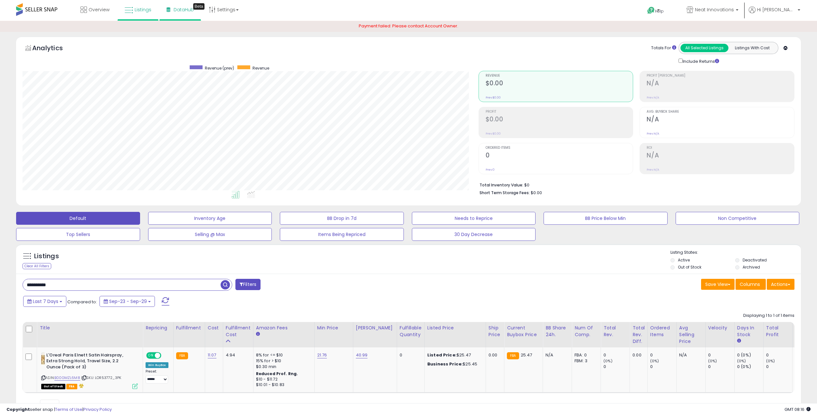 This screenshot has width=817, height=416. What do you see at coordinates (490, 170) in the screenshot?
I see `small: Prev: 0` at bounding box center [490, 170].